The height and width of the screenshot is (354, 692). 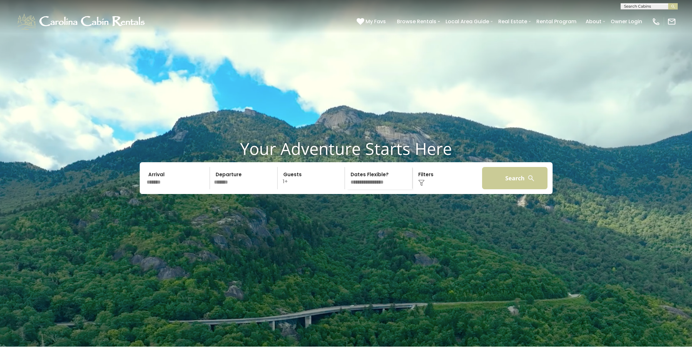 What do you see at coordinates (672, 22) in the screenshot?
I see `img: mail-regular-white.png` at bounding box center [672, 22].